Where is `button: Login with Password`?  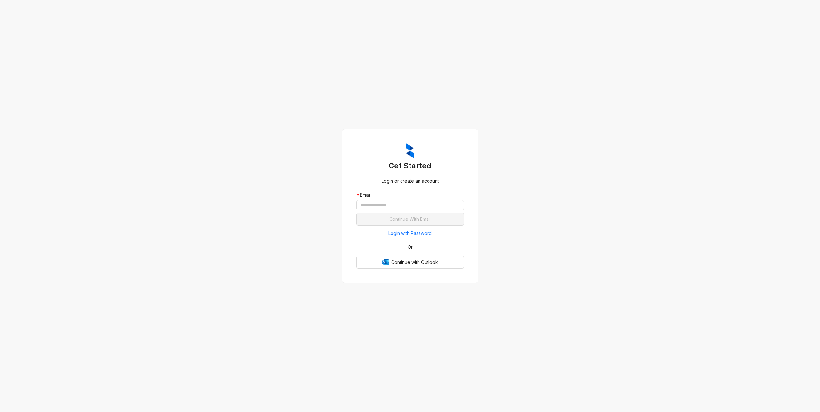 button: Login with Password is located at coordinates (410, 233).